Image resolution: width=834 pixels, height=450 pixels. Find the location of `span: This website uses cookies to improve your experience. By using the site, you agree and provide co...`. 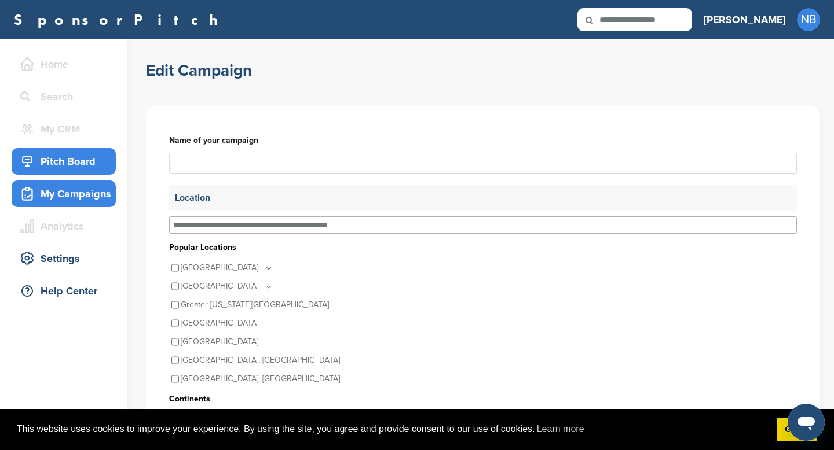

span: This website uses cookies to improve your experience. By using the site, you agree and provide co... is located at coordinates (392, 430).